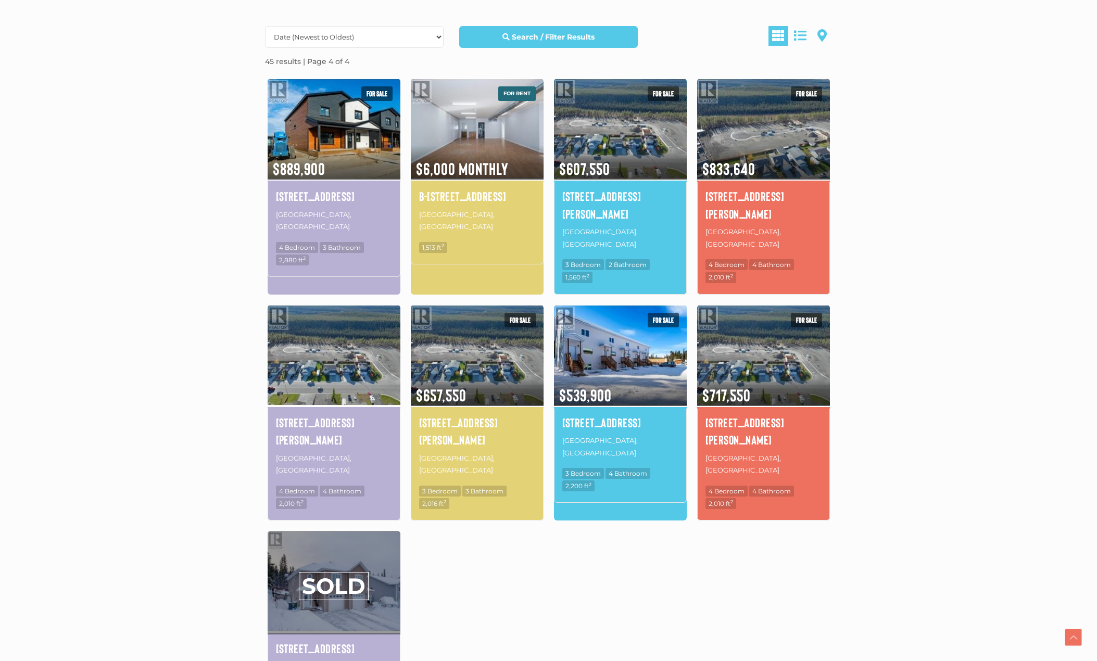 This screenshot has height=661, width=1097. I want to click on strong: 45 results | Page 4 of 4, so click(307, 61).